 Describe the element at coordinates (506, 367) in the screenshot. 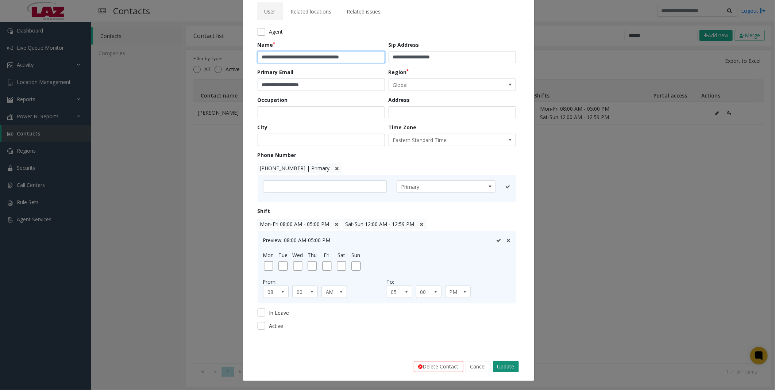

I see `button: Update` at that location.